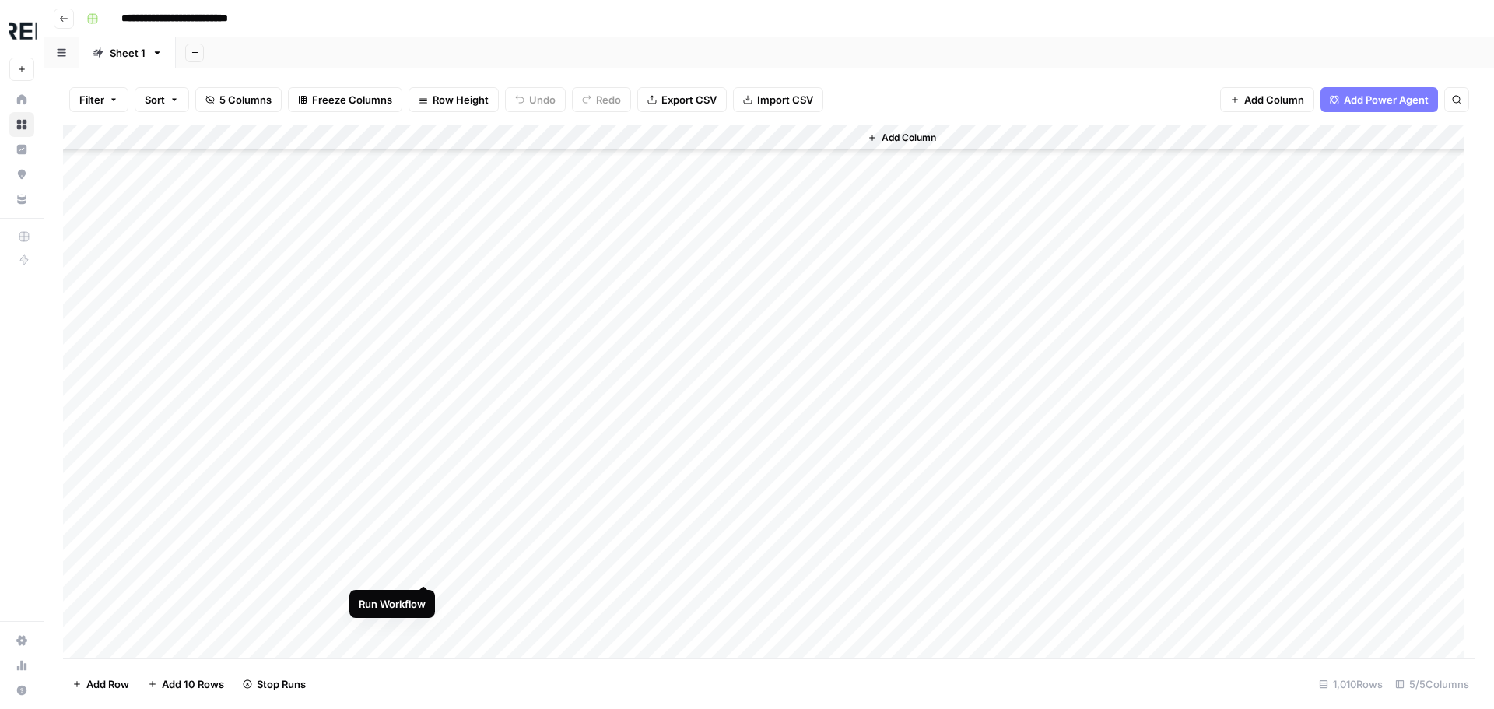  I want to click on button: Filter, so click(99, 100).